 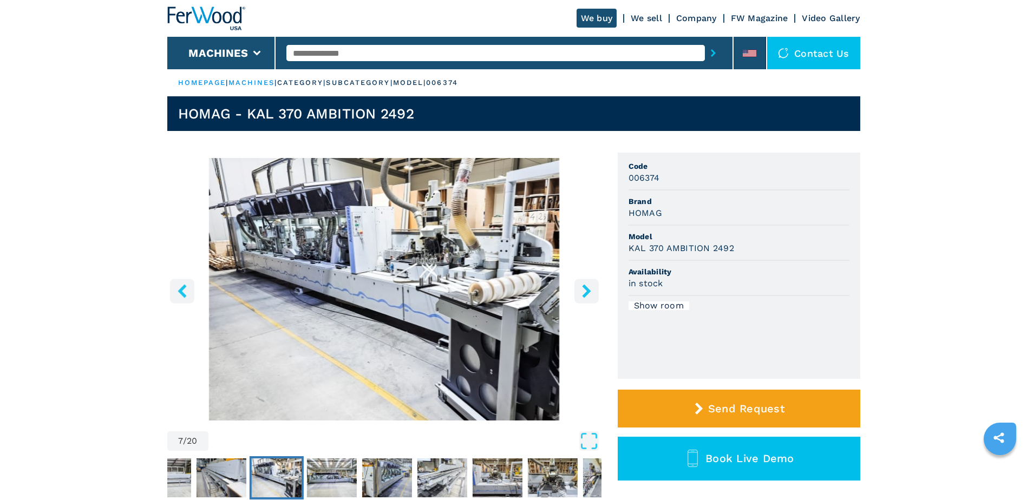 What do you see at coordinates (405, 441) in the screenshot?
I see `button: Open Fullscreen` at bounding box center [405, 441].